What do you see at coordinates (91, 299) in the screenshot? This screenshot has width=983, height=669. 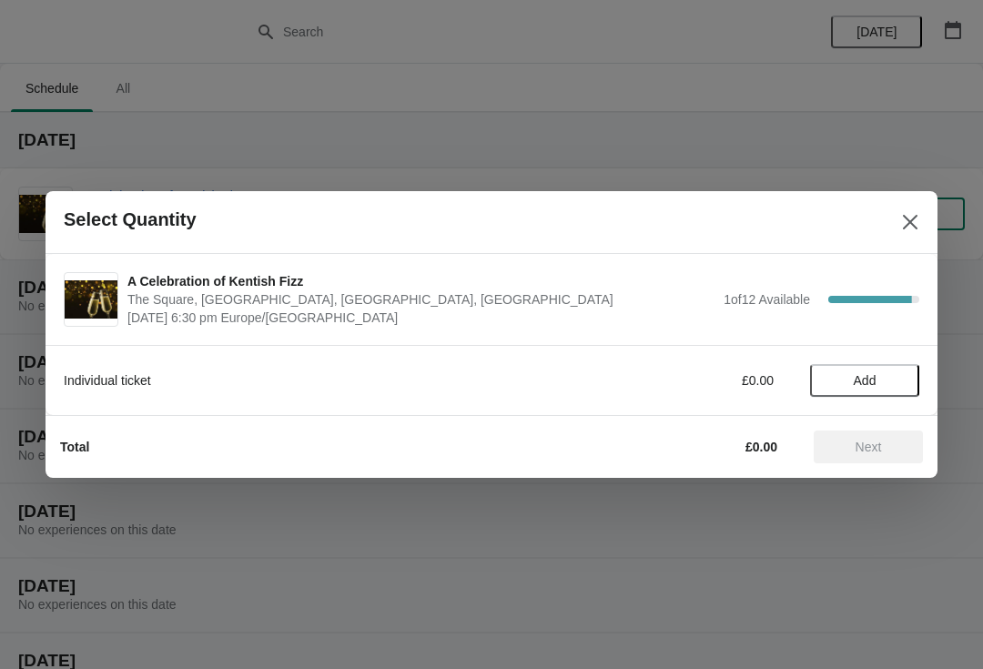 I see `img: A Celebration of Kentish Fizz | The Square, Chilham, Canterbury, UK | September 5 | 6:30 pm Europ...` at bounding box center [91, 299].